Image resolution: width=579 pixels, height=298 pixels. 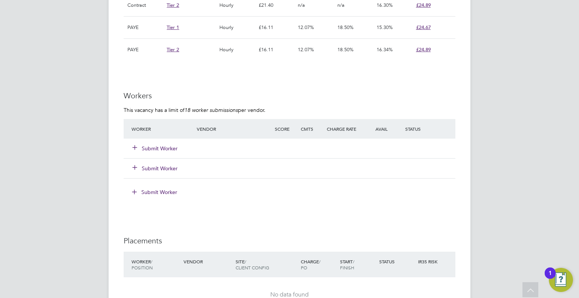 I want to click on p: This vacancy has a limit of per vendor., so click(x=289, y=110).